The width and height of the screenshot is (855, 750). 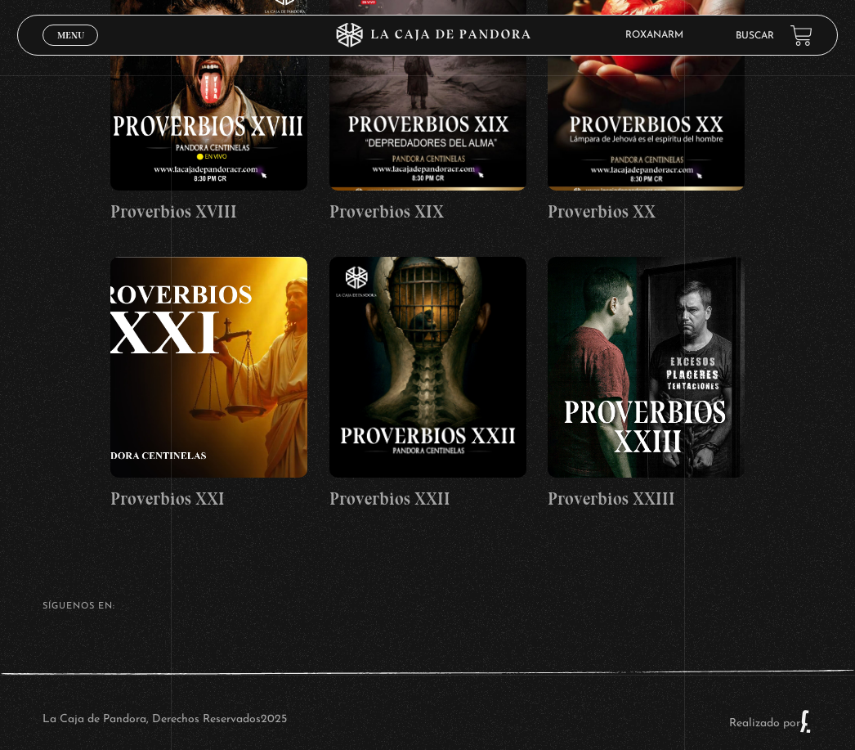 I want to click on h4: Proverbios XXI, so click(x=209, y=499).